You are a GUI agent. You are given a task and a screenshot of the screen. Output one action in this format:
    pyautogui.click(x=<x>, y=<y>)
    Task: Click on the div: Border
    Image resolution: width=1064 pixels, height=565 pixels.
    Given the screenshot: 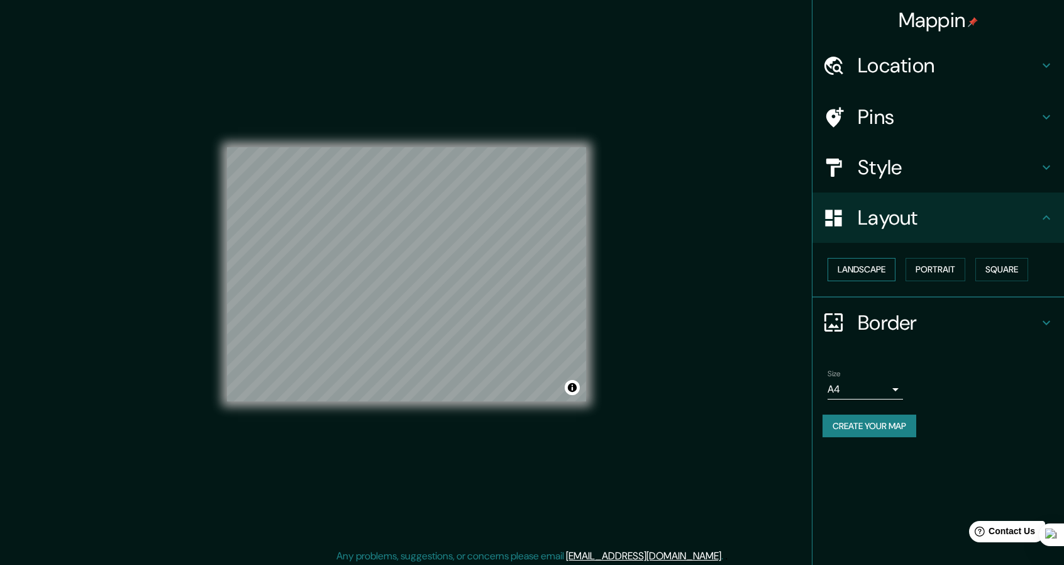 What is the action you would take?
    pyautogui.click(x=938, y=323)
    